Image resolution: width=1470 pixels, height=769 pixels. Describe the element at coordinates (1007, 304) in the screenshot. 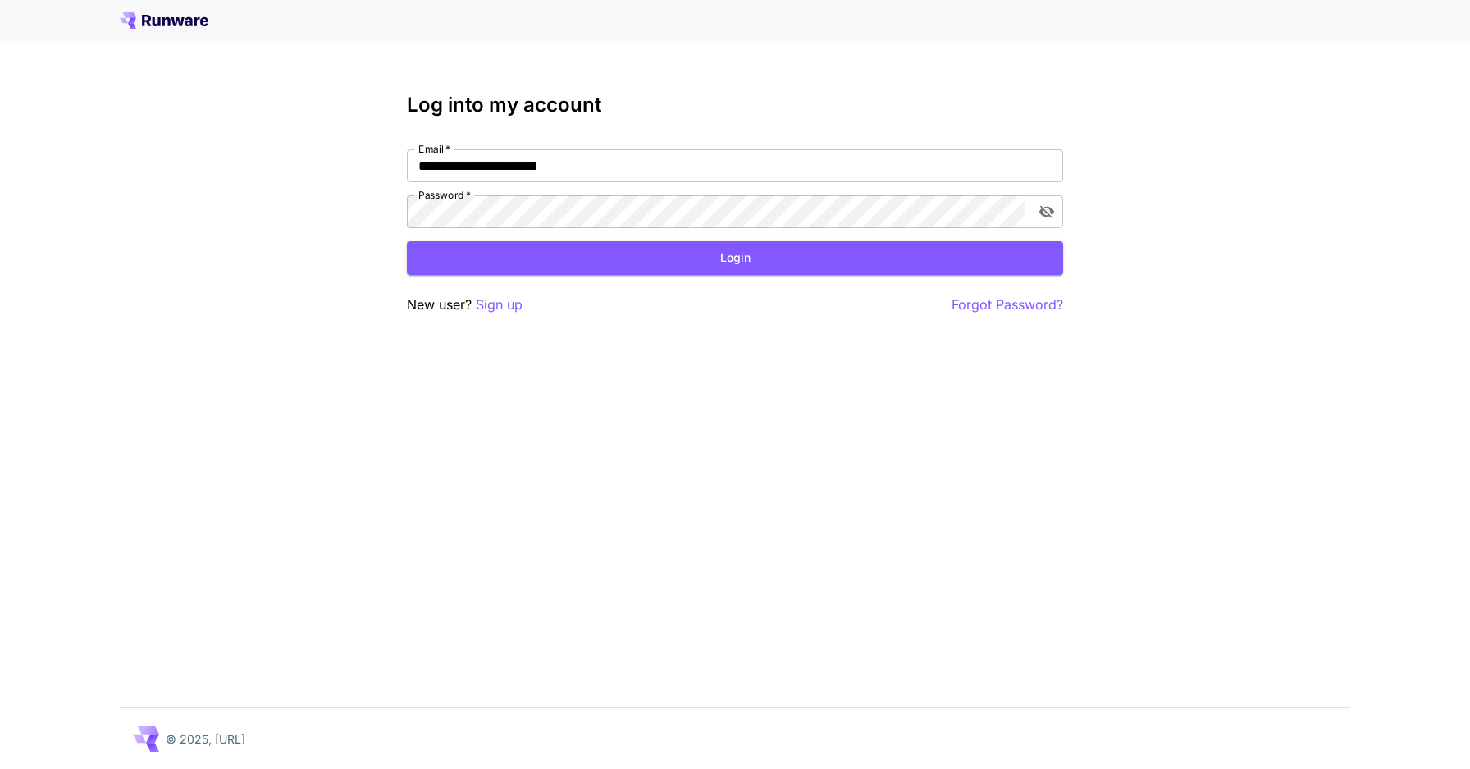

I see `p: Forgot Password?` at that location.